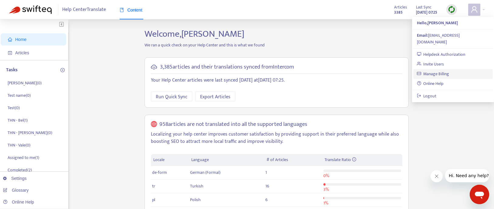 The height and width of the screenshot is (209, 494). I want to click on span: German (Formal), so click(205, 172).